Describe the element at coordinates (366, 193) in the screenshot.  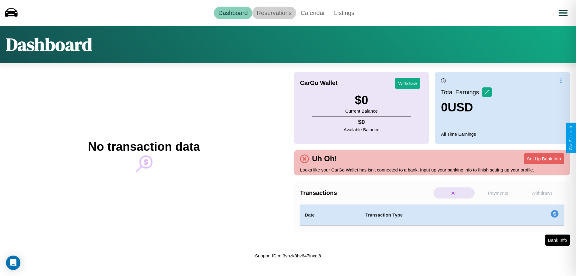
I see `h4: Transactions` at that location.